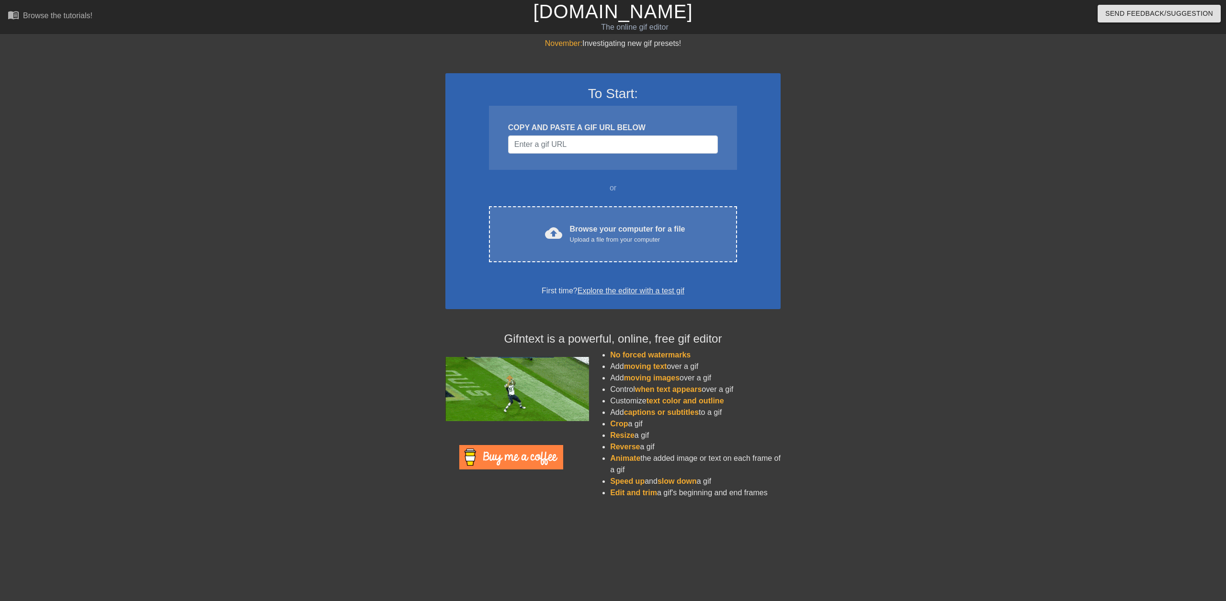 This screenshot has height=601, width=1226. Describe the element at coordinates (631, 291) in the screenshot. I see `a: Explore the editor with a test gif` at that location.